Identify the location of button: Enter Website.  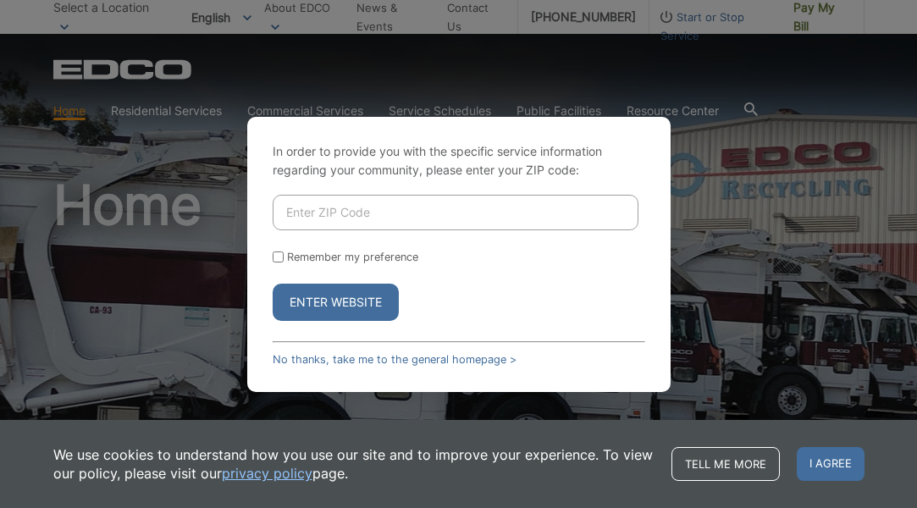
(335, 302).